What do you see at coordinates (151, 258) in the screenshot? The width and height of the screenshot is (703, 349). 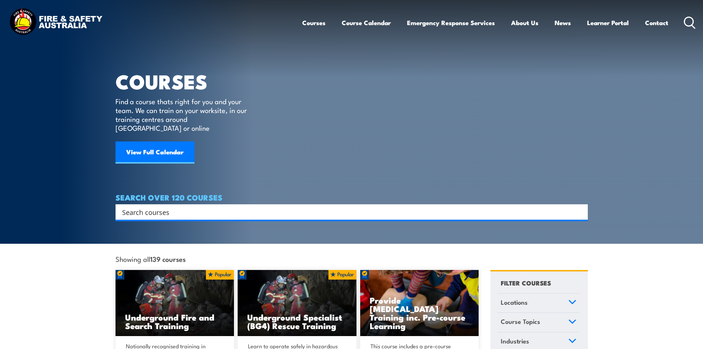 I see `span: Showing all` at bounding box center [151, 258].